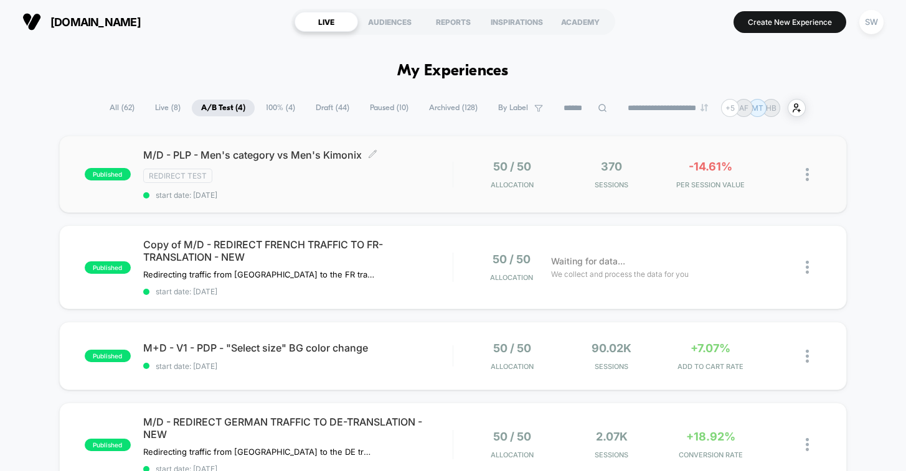 The height and width of the screenshot is (471, 906). I want to click on h1: My Experiences, so click(453, 71).